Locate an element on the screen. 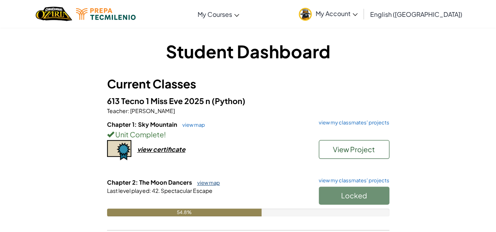 This screenshot has height=232, width=496. span: Chapter 2: The Moon Dancers is located at coordinates (150, 182).